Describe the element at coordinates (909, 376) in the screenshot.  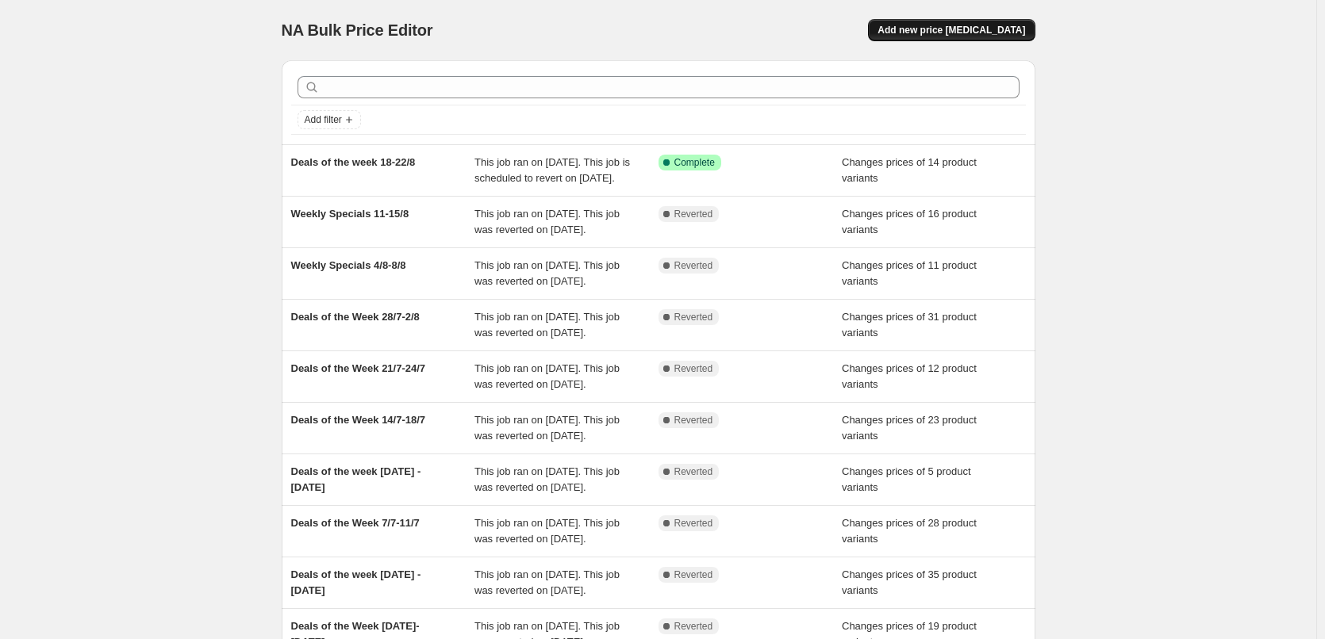
I see `span: Changes prices of 12 product variants` at that location.